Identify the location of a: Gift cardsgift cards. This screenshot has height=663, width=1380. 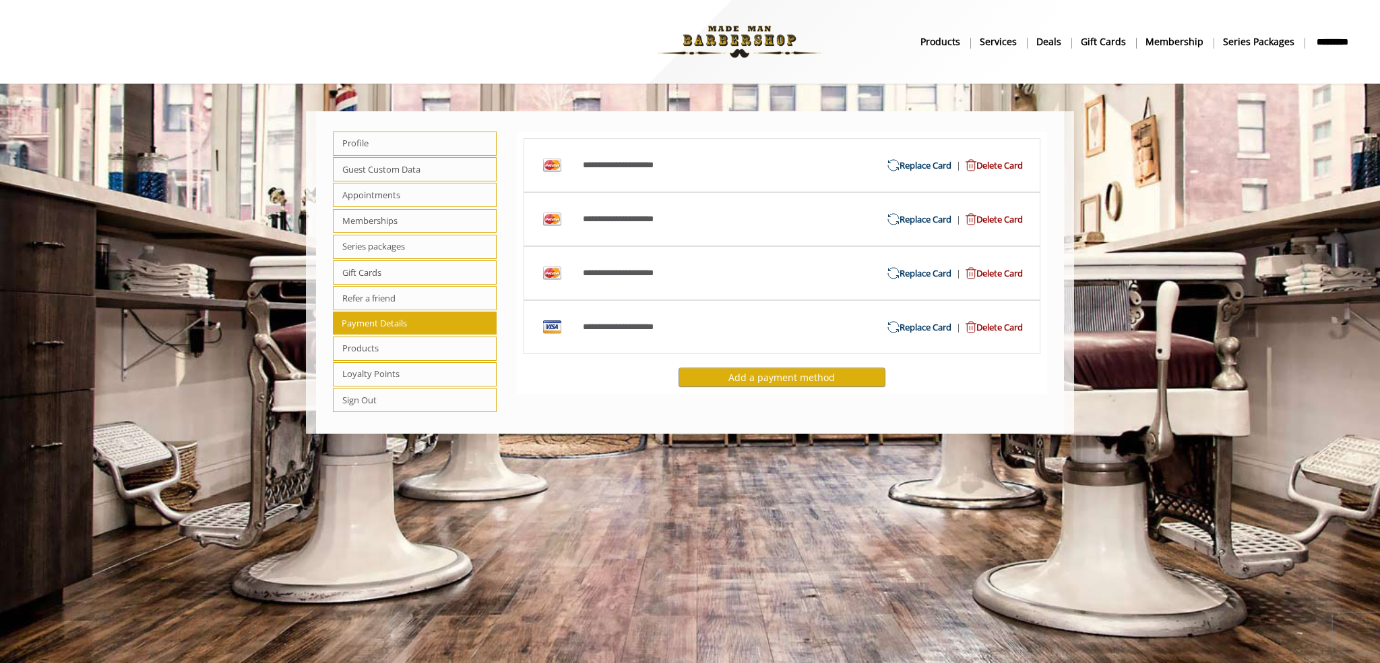
(1104, 41).